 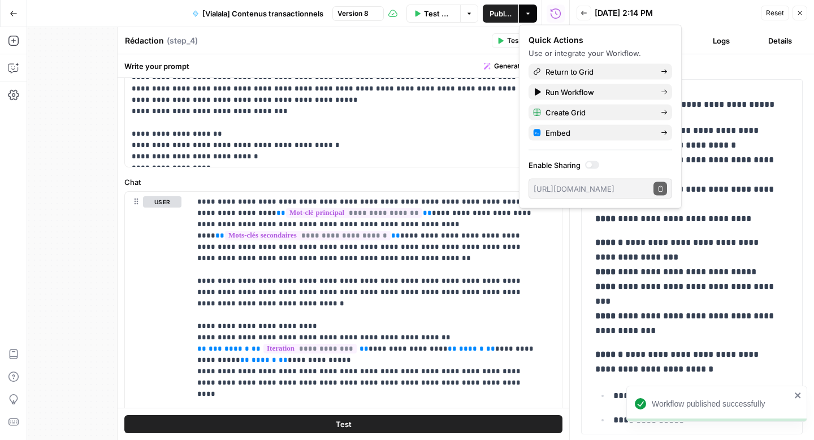 I want to click on button: Details, so click(x=780, y=41).